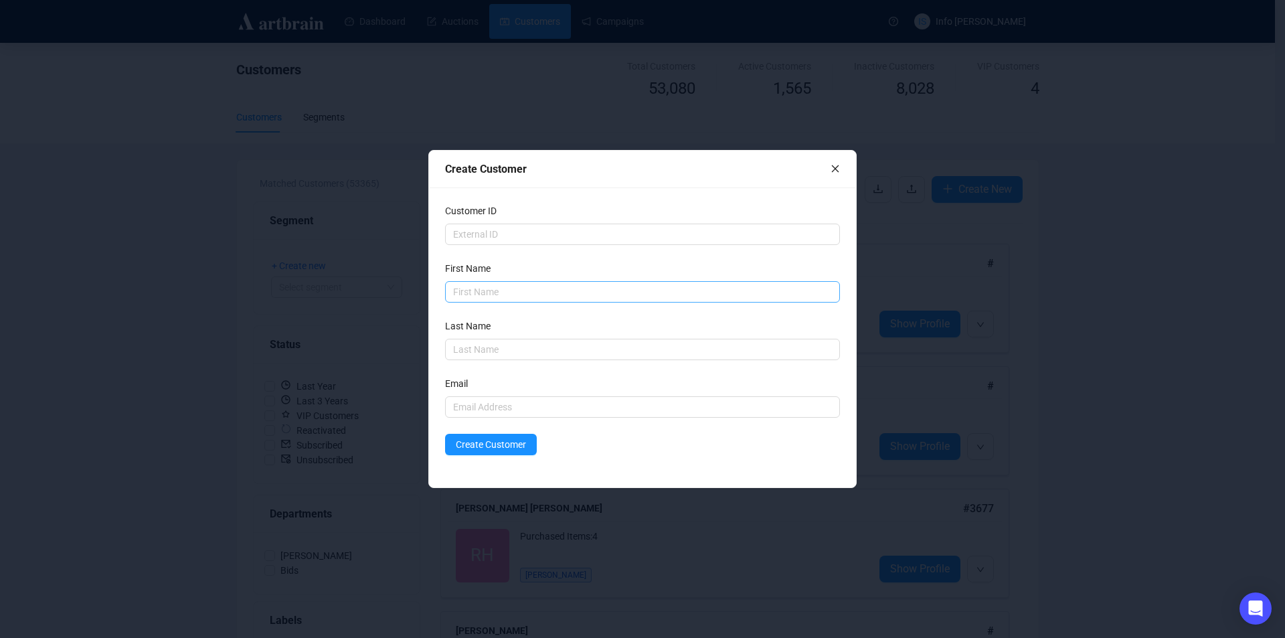 Image resolution: width=1285 pixels, height=638 pixels. Describe the element at coordinates (460, 383) in the screenshot. I see `label: Email` at that location.